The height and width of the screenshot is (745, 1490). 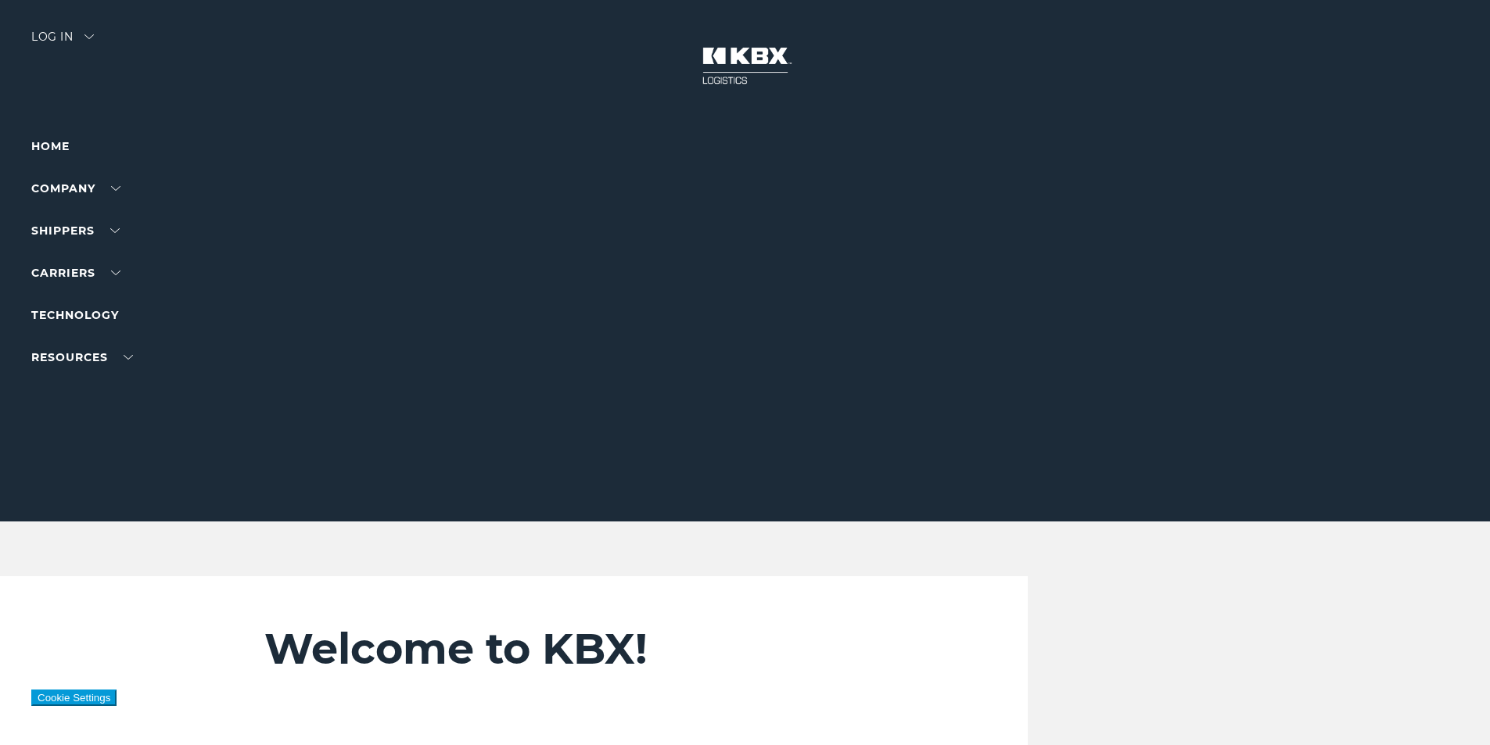 What do you see at coordinates (89, 37) in the screenshot?
I see `img: arrow` at bounding box center [89, 37].